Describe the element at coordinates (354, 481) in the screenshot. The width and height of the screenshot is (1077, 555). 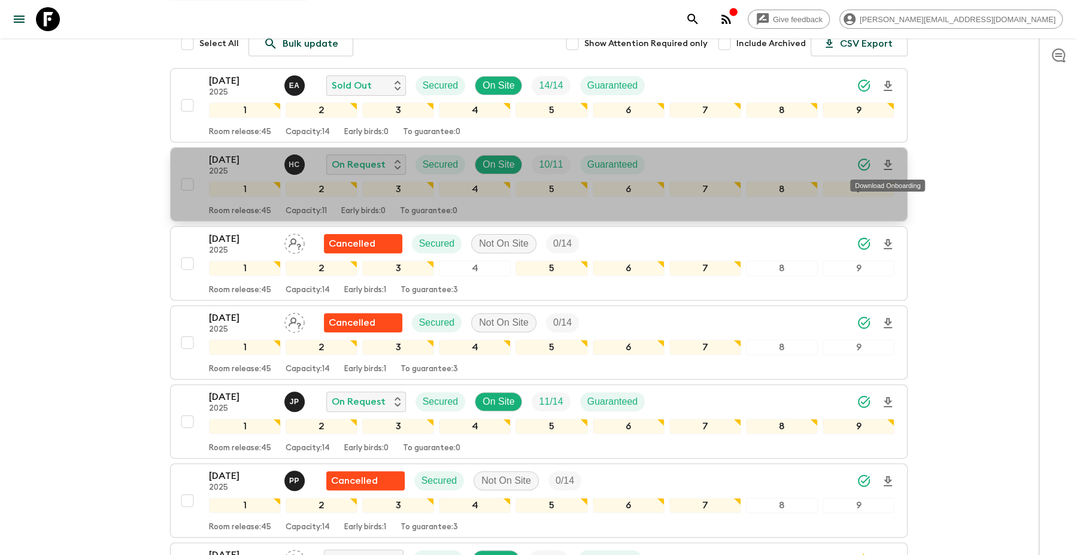
I see `p: Cancelled` at that location.